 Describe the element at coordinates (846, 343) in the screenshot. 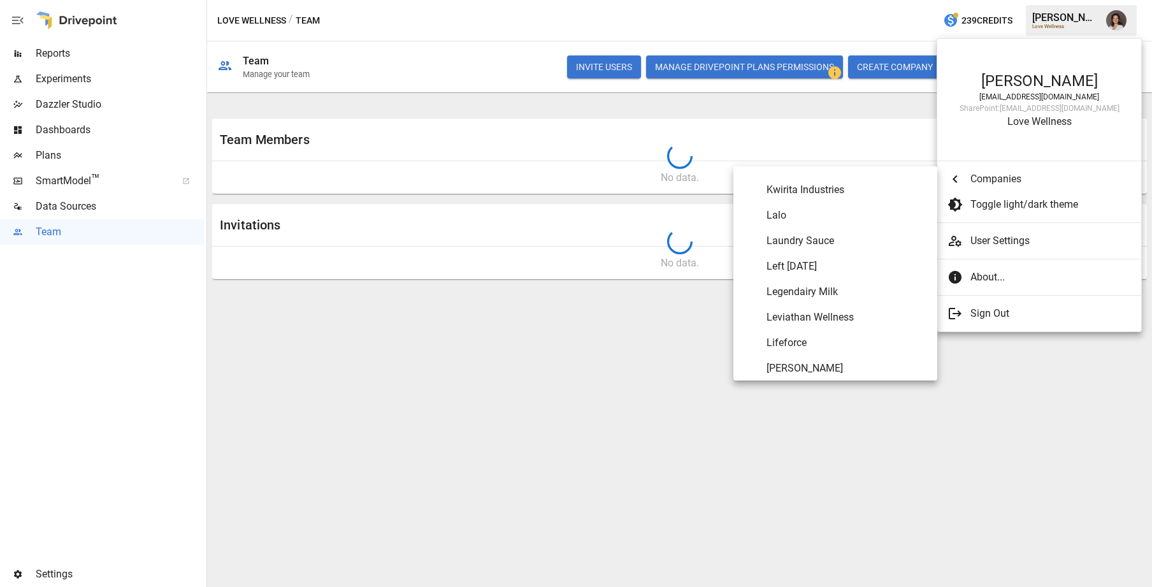

I see `span: Lifeforce` at that location.